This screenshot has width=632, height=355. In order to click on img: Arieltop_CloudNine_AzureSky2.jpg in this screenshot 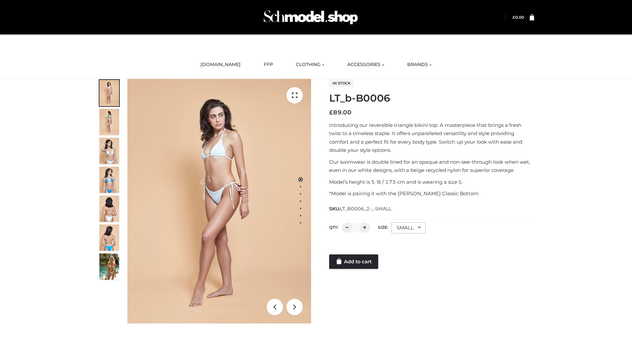, I will do `click(109, 267)`.